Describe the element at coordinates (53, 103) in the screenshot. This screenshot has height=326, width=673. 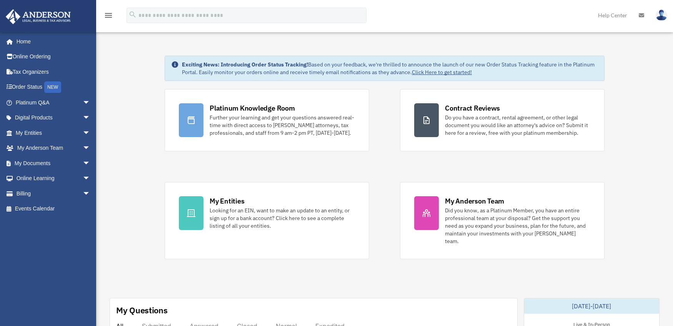
I see `a: Platinum Q&Aarrow_drop_down` at that location.